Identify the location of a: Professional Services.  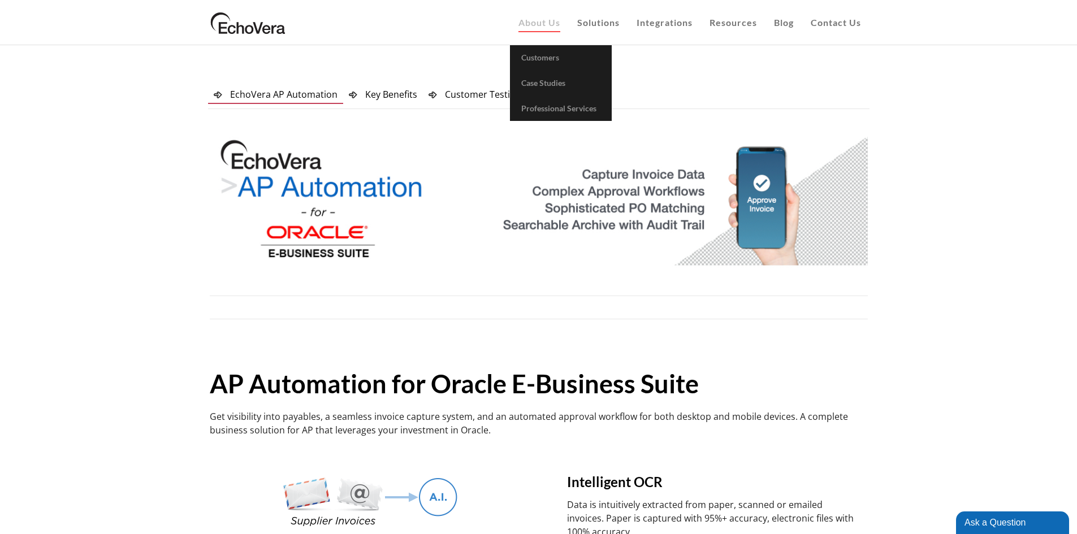
(561, 109).